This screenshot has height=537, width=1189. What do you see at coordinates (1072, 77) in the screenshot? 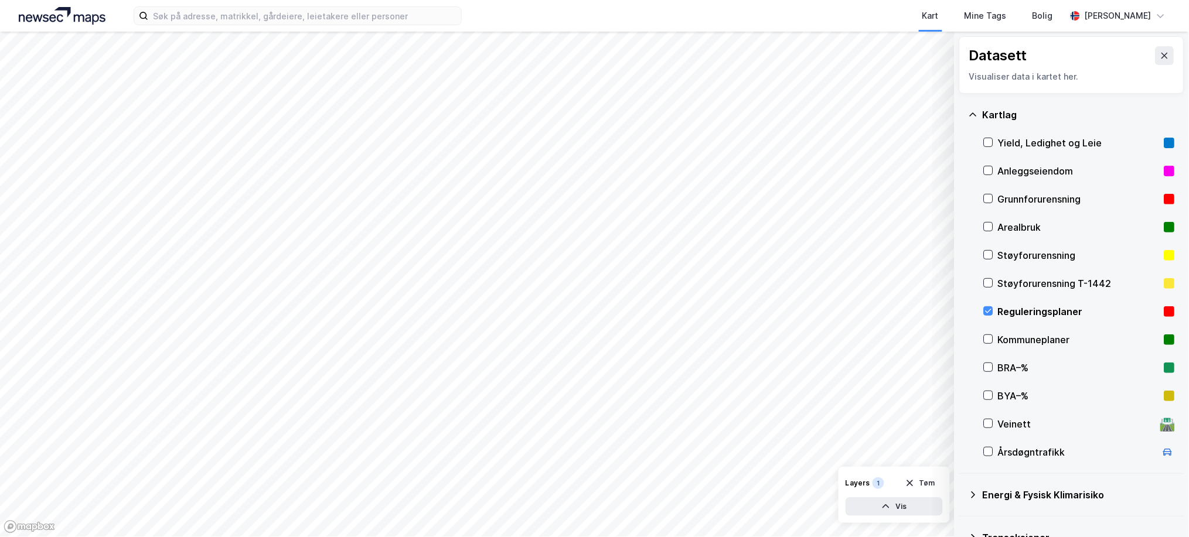
I see `div: Visualiser data i kartet her.` at bounding box center [1072, 77].